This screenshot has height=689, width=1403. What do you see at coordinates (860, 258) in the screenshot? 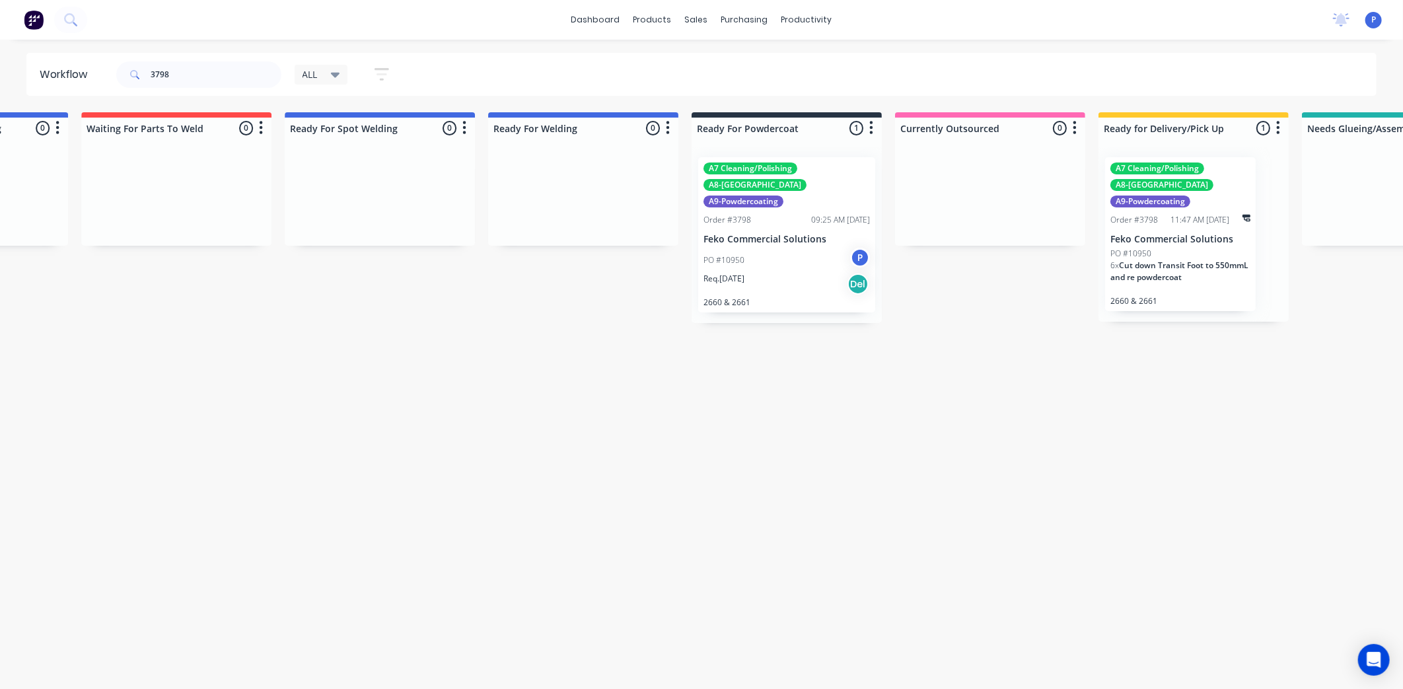
I see `div: P` at bounding box center [860, 258].